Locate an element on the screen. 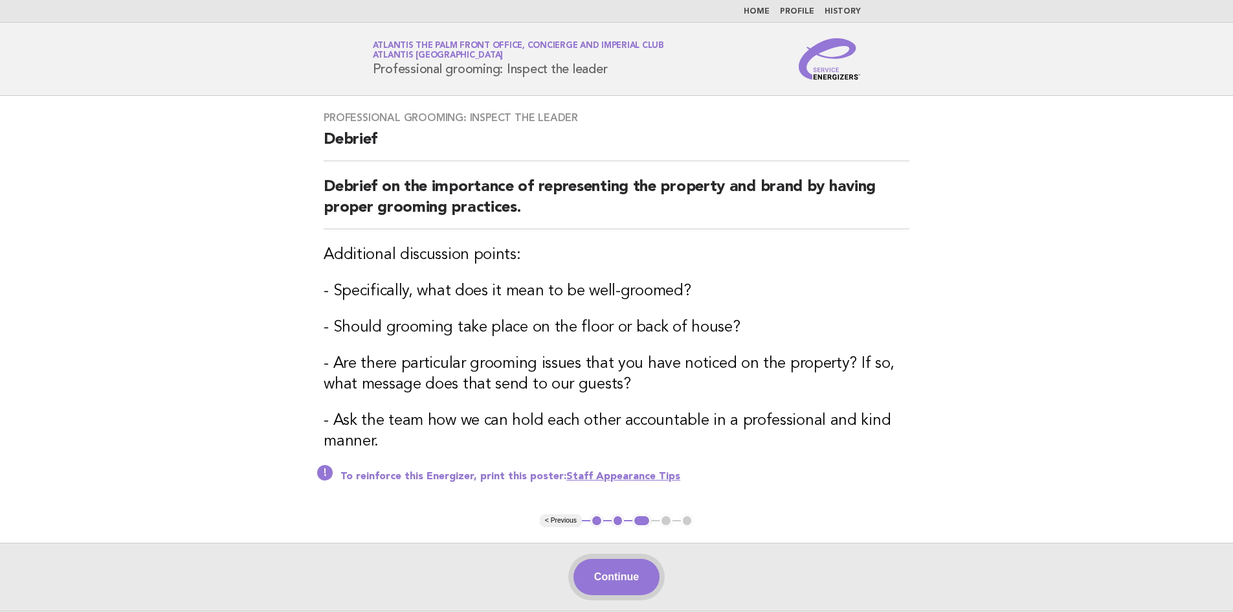 This screenshot has width=1233, height=612. img: Service Energizers is located at coordinates (830, 59).